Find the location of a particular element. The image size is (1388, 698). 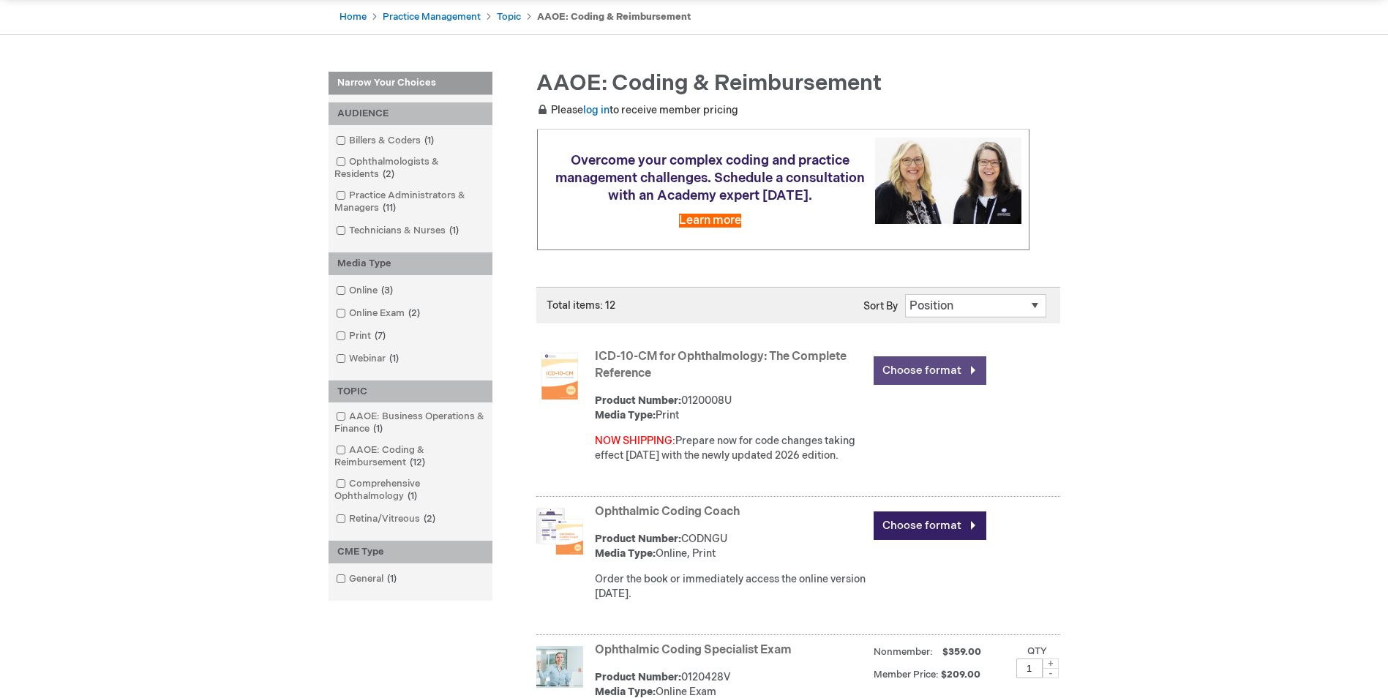

span: $209.00 is located at coordinates (962, 675).